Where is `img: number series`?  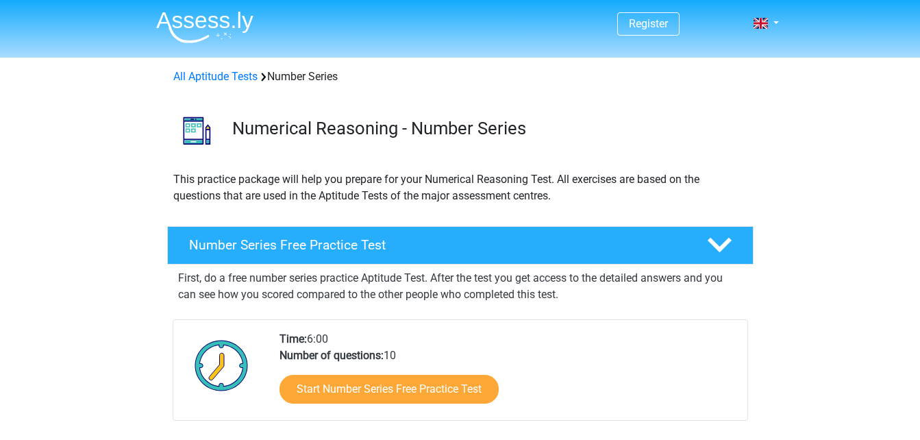
img: number series is located at coordinates (197, 130).